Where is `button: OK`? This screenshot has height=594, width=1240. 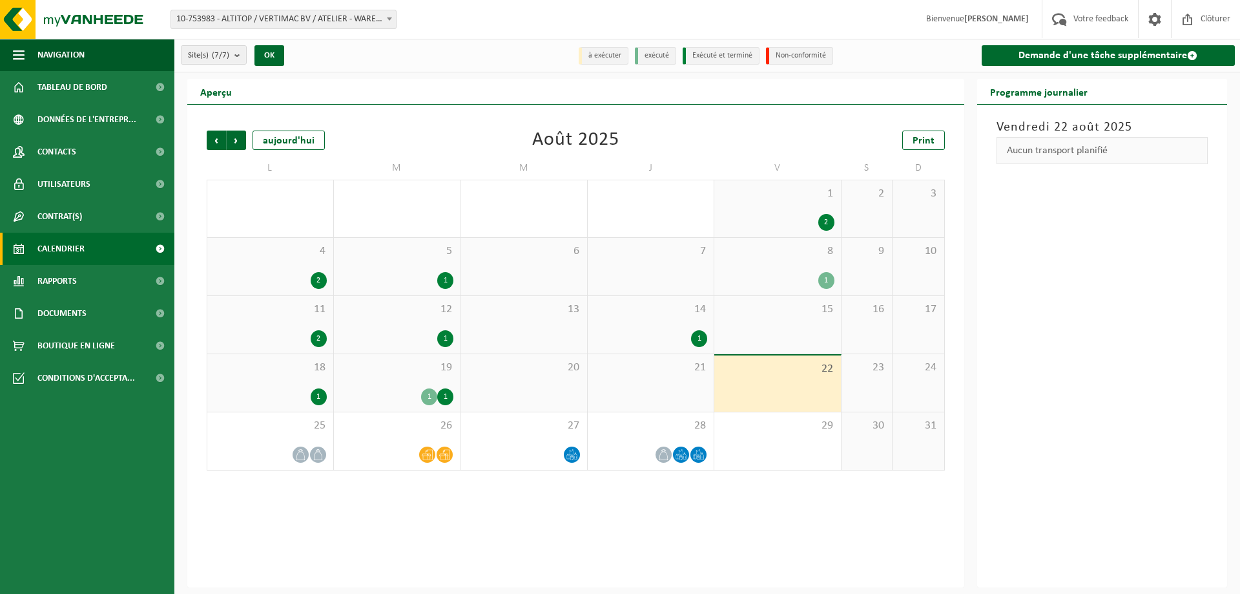 button: OK is located at coordinates (269, 56).